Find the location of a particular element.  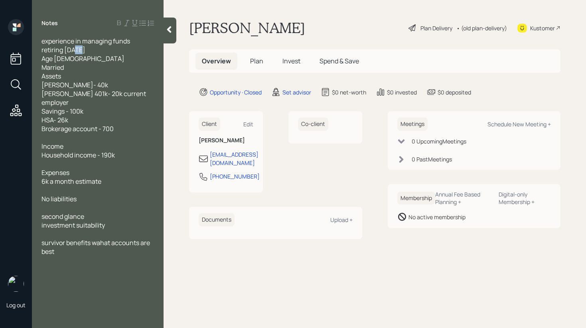

div: Edit is located at coordinates (248, 124).